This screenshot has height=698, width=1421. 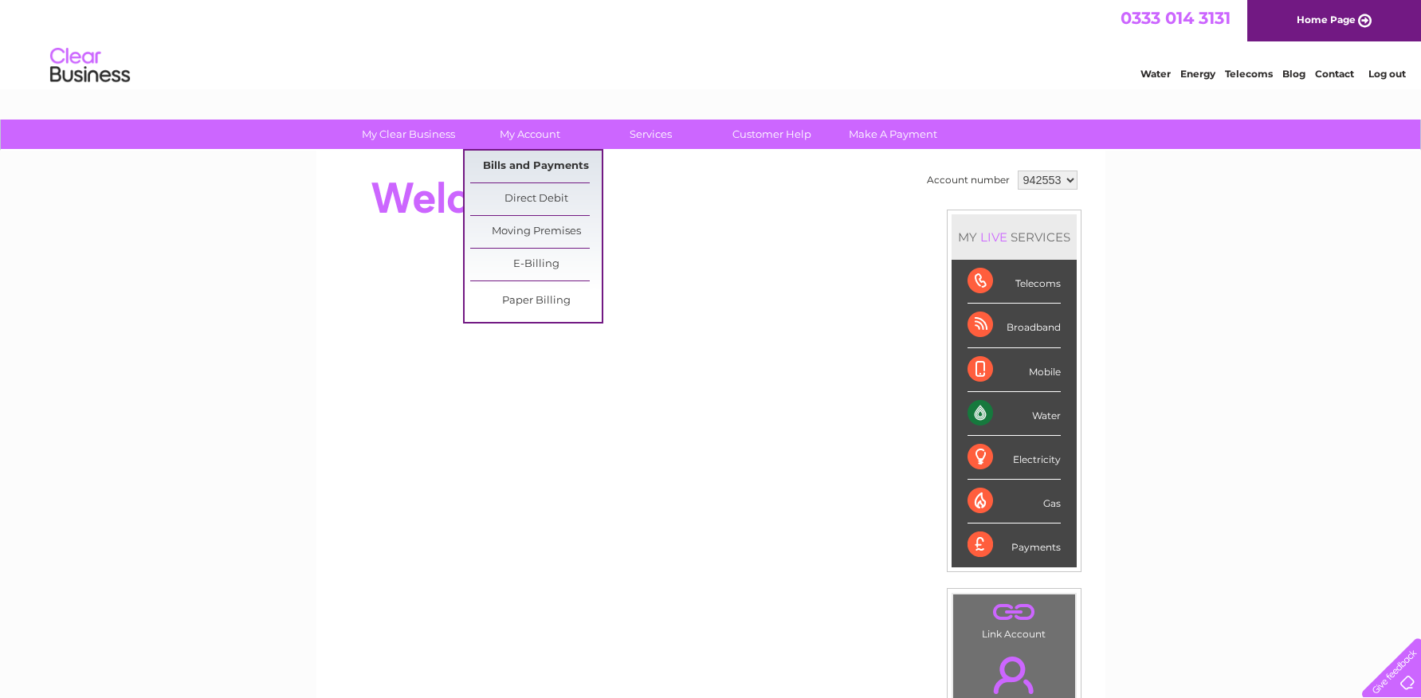 What do you see at coordinates (1334, 73) in the screenshot?
I see `a: Contact` at bounding box center [1334, 73].